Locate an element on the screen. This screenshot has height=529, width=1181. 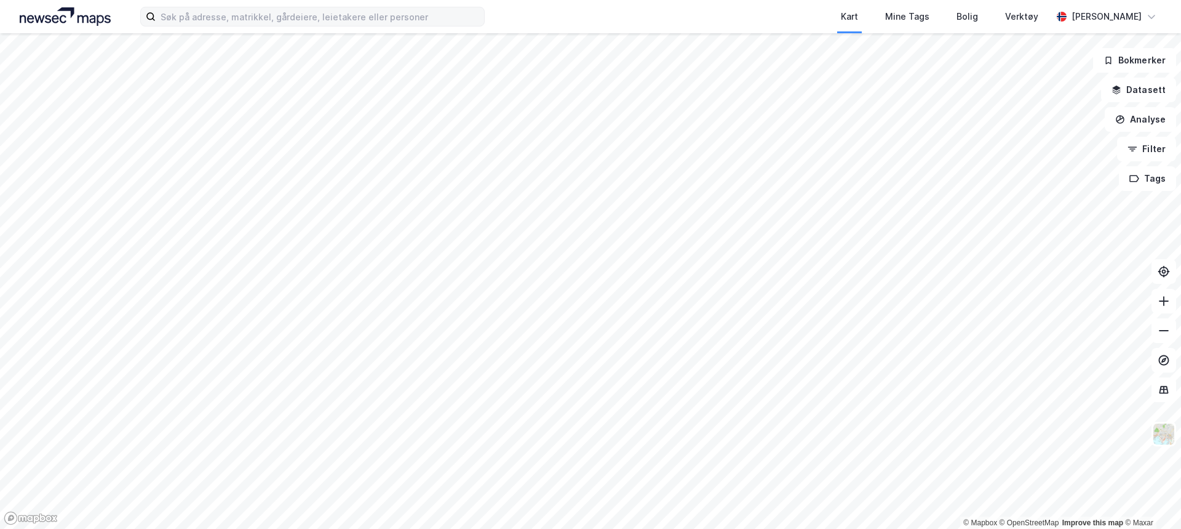
input: Søk på adresse, matrikkel, gårdeiere, leietakere eller personer is located at coordinates (320, 17).